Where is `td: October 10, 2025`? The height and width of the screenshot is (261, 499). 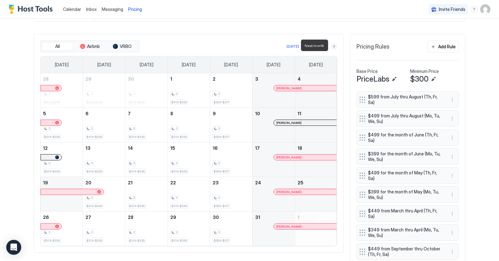 td: October 10, 2025 is located at coordinates (274, 125).